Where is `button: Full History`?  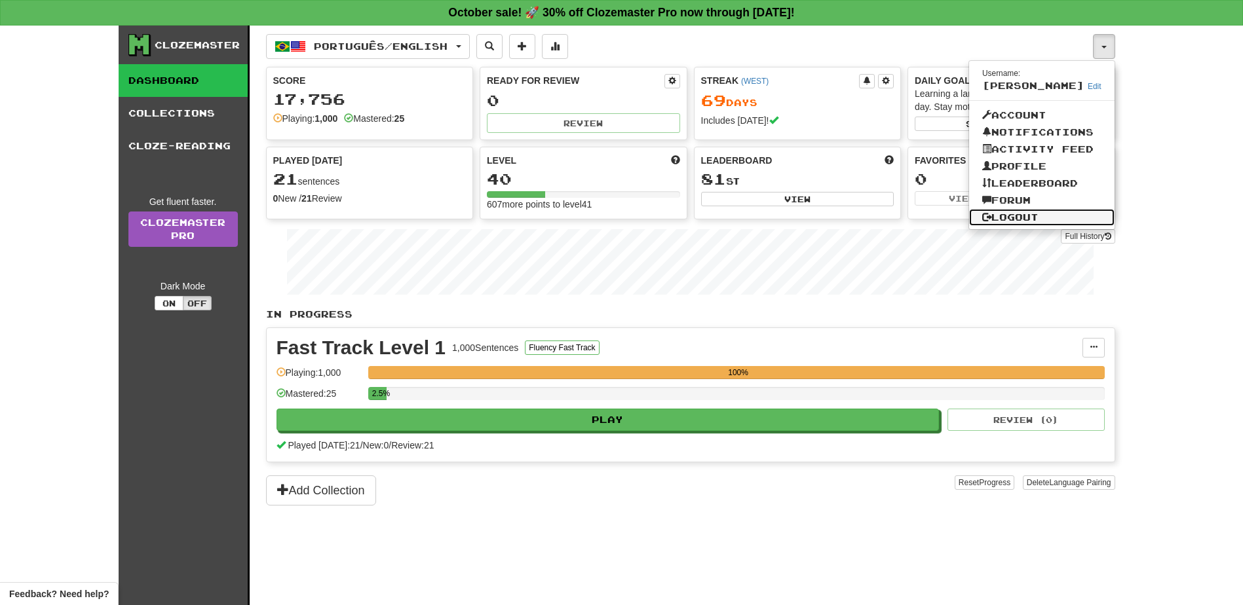 button: Full History is located at coordinates (1088, 237).